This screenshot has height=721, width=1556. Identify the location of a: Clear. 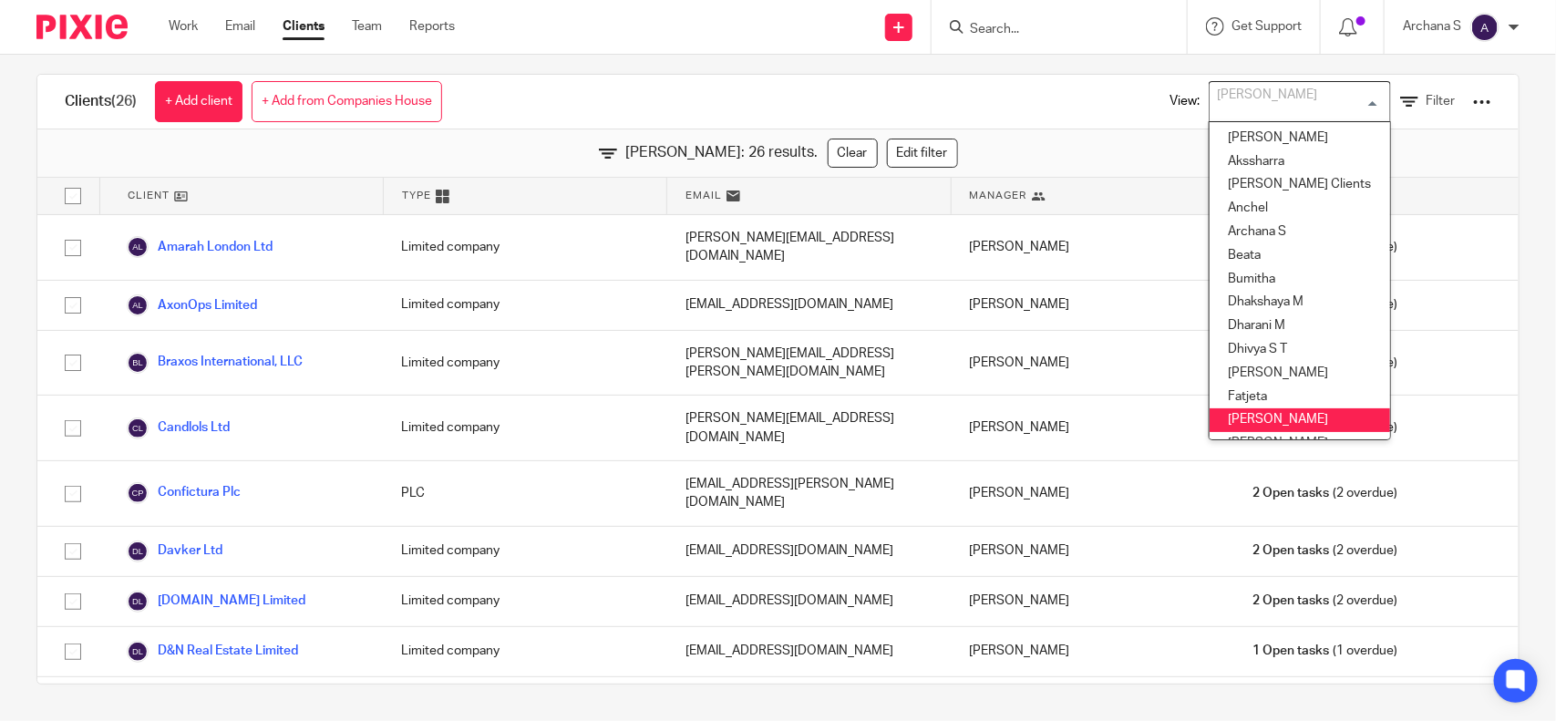
(852, 153).